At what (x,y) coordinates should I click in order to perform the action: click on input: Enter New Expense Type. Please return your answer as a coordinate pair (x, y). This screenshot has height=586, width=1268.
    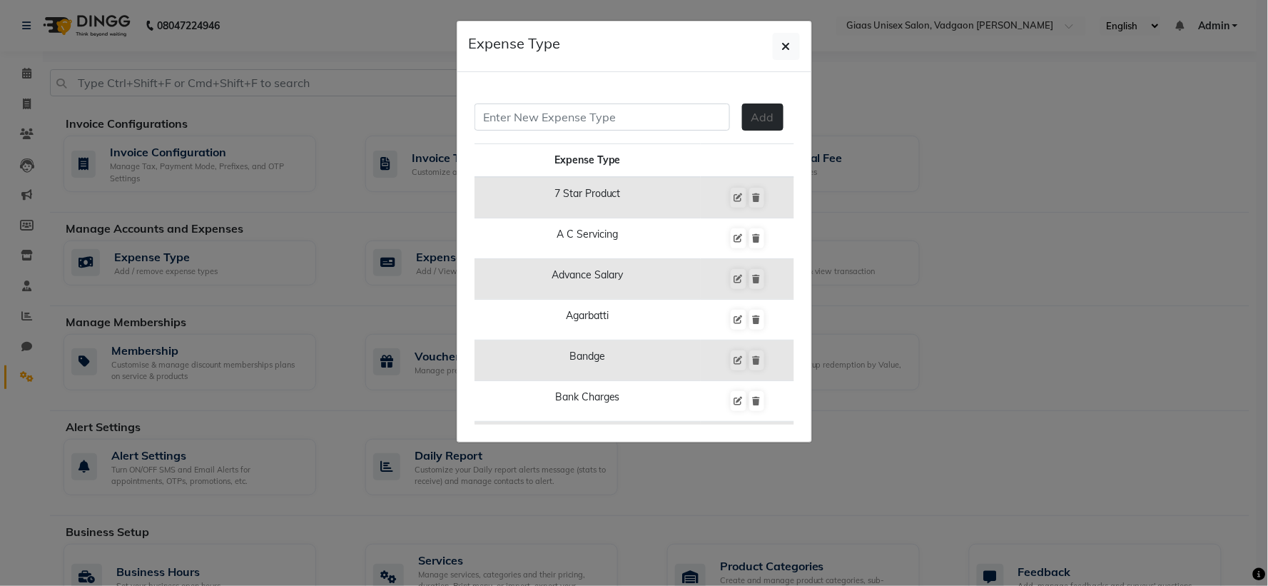
    Looking at the image, I should click on (602, 117).